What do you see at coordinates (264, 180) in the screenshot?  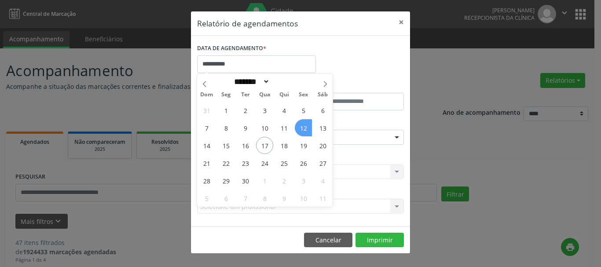 I see `span: Outubro 1, 2025` at bounding box center [264, 180].